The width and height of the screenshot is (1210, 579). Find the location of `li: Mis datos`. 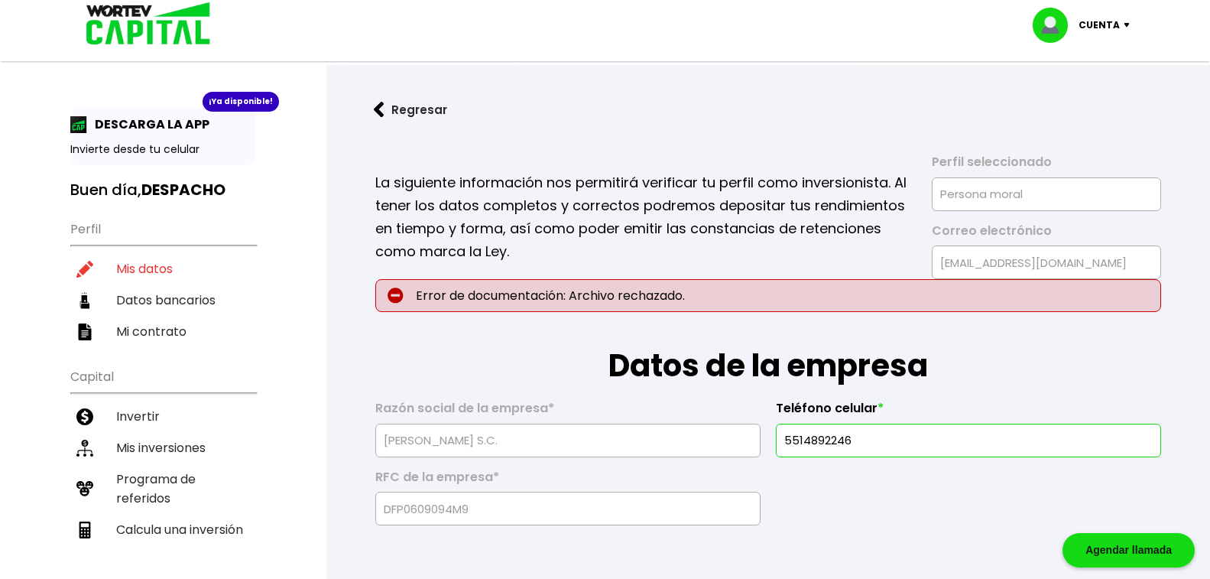

li: Mis datos is located at coordinates (163, 268).